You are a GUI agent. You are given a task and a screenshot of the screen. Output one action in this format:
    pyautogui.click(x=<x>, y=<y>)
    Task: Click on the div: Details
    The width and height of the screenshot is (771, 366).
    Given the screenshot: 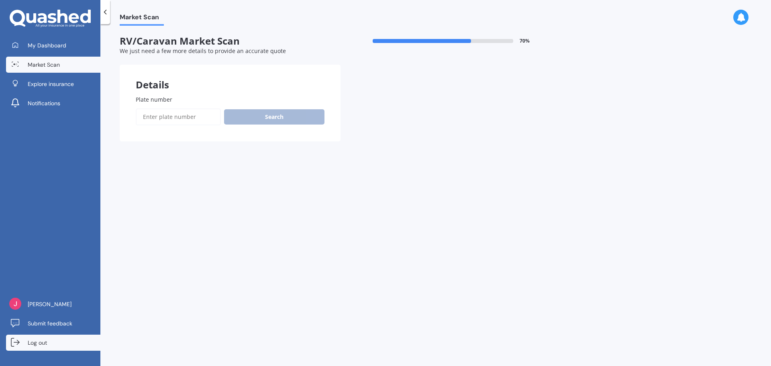 What is the action you would take?
    pyautogui.click(x=230, y=77)
    